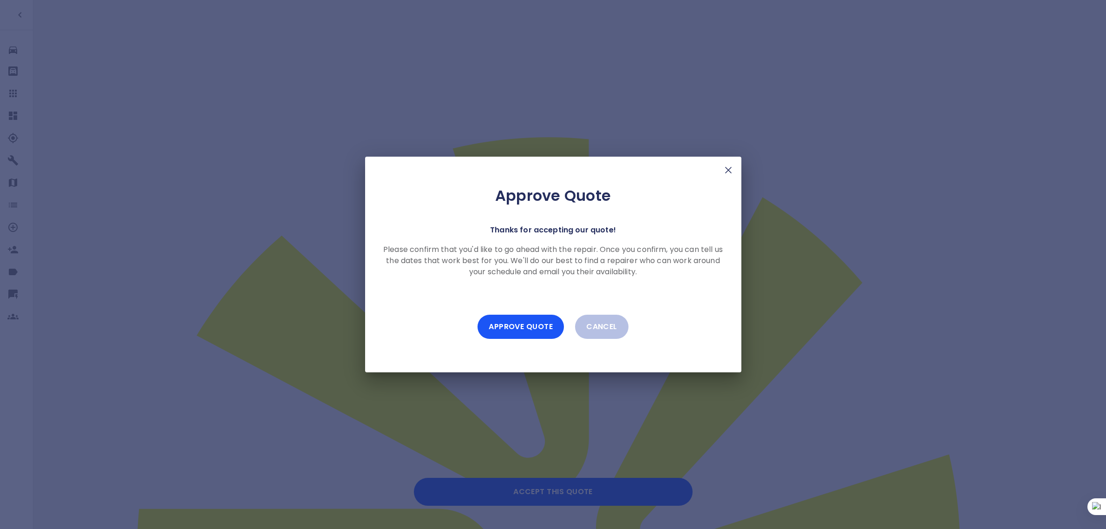 This screenshot has height=529, width=1106. What do you see at coordinates (728, 170) in the screenshot?
I see `img: X Mark` at bounding box center [728, 170].